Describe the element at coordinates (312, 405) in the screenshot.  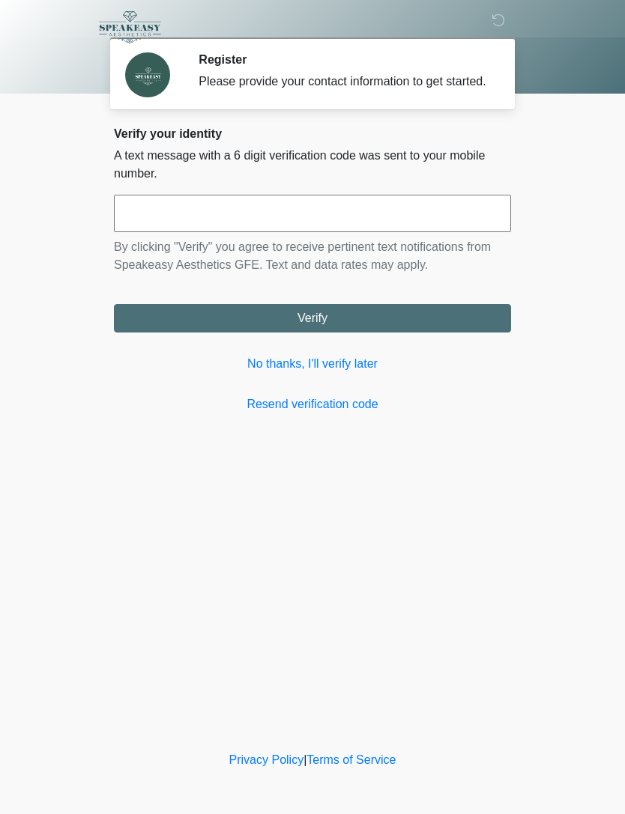
I see `a: Resend verification code` at that location.